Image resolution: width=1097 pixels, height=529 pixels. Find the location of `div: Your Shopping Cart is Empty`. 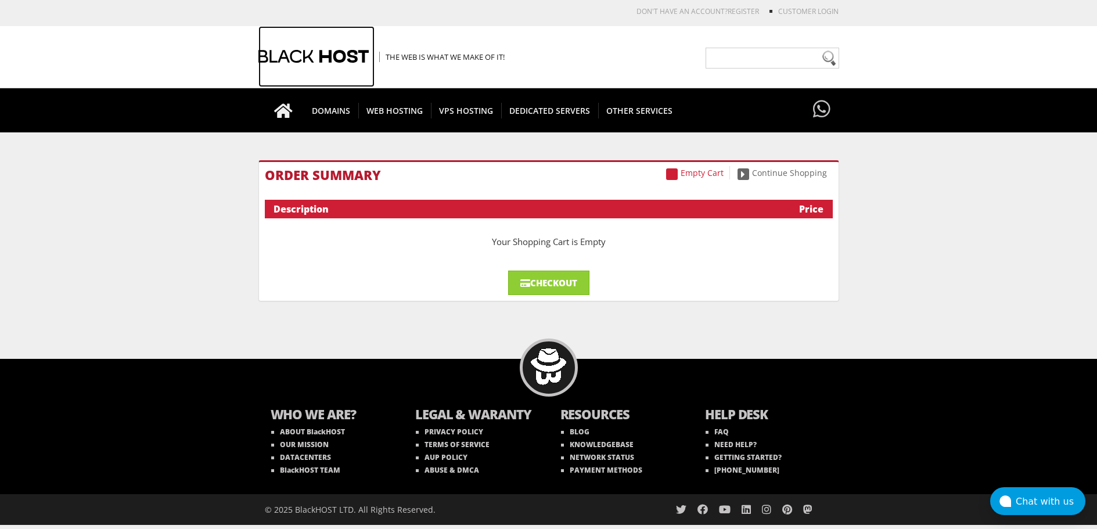

div: Your Shopping Cart is Empty is located at coordinates (549, 242).